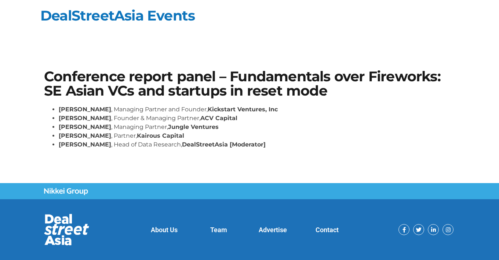 This screenshot has width=499, height=260. I want to click on a: About Us, so click(164, 230).